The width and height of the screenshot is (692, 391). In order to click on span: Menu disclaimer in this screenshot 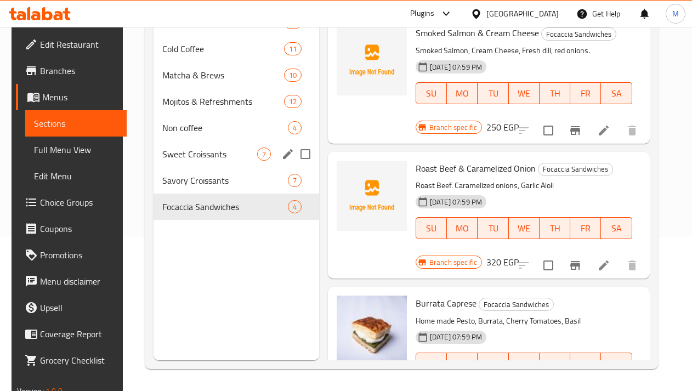, I will do `click(79, 281)`.